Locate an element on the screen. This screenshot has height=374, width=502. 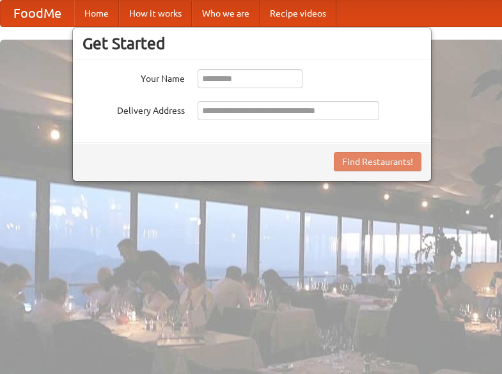
a: Home is located at coordinates (97, 13).